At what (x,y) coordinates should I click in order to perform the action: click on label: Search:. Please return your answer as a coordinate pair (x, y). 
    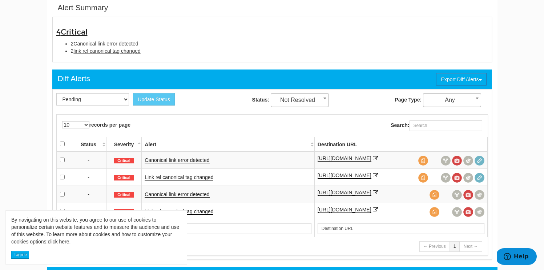
    Looking at the image, I should click on (436, 125).